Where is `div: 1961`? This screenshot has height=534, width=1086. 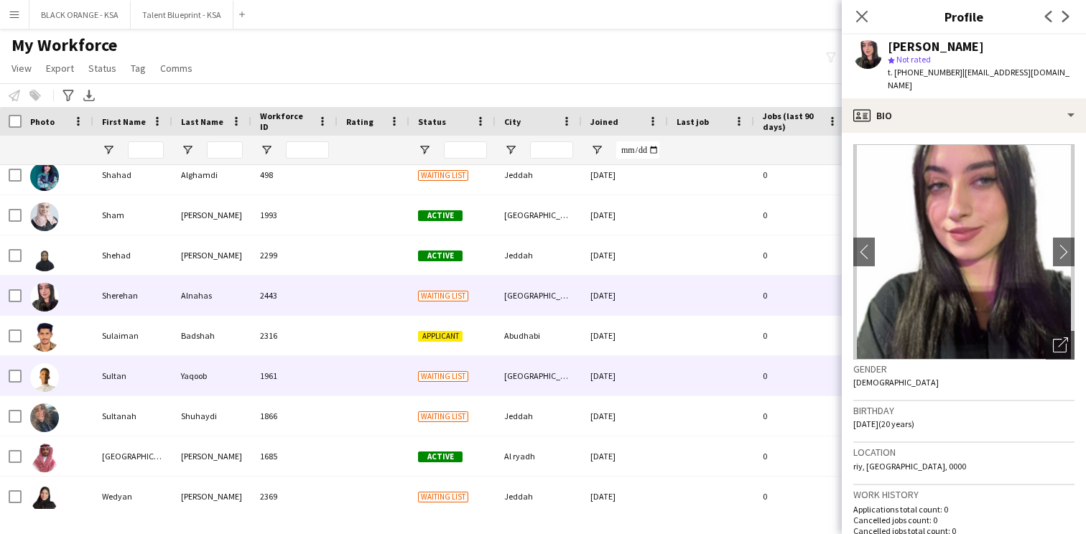 div: 1961 is located at coordinates (294, 376).